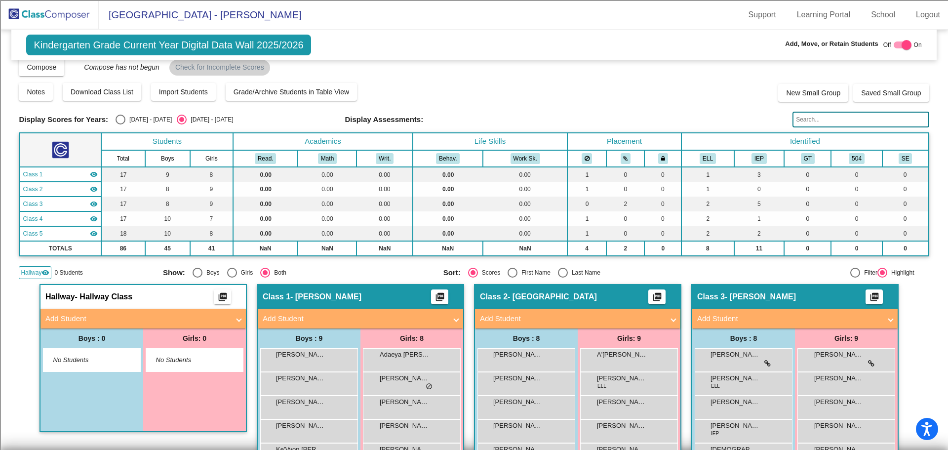 The height and width of the screenshot is (450, 948). What do you see at coordinates (887, 45) in the screenshot?
I see `span: Off` at bounding box center [887, 45].